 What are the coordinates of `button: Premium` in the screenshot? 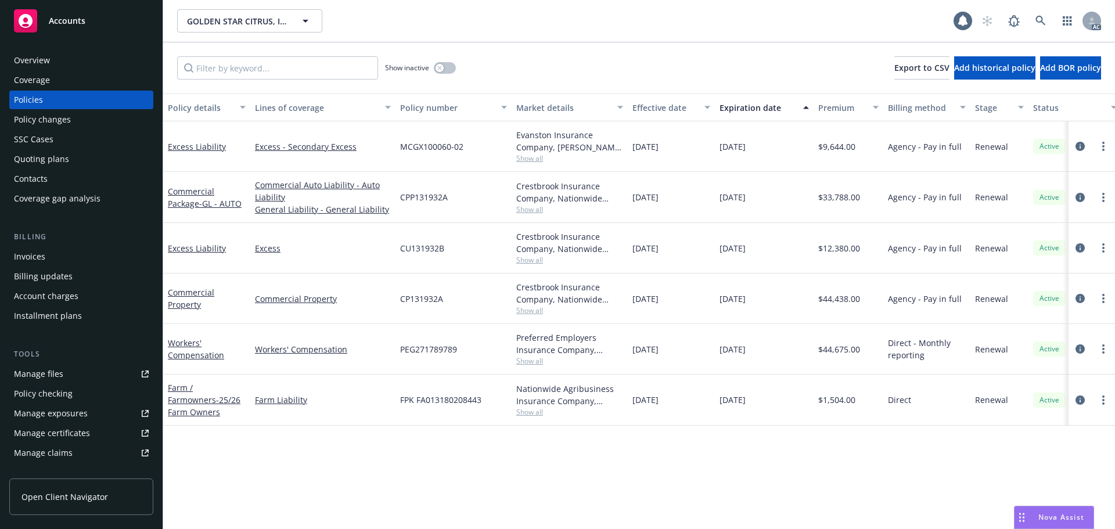 It's located at (848, 107).